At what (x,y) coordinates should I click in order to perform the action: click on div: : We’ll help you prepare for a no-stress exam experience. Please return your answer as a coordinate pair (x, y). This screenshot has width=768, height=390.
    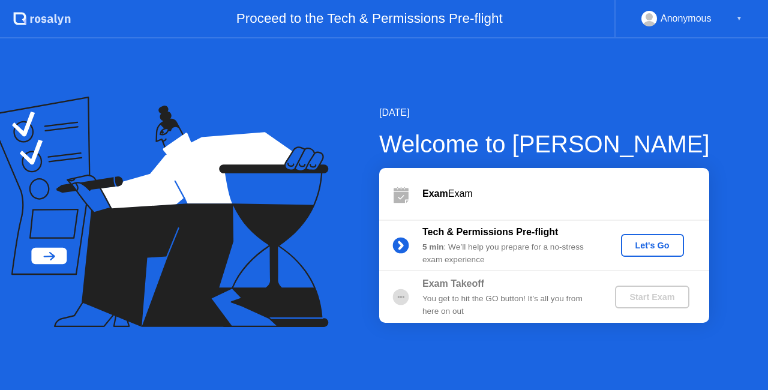
    Looking at the image, I should click on (509, 253).